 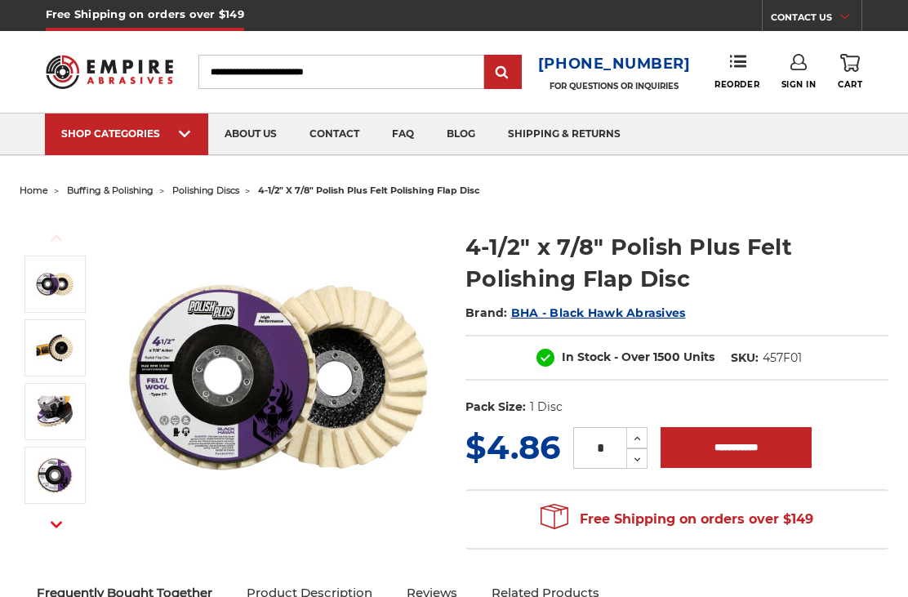 I want to click on img: BHA 4.5 inch polish plus flap disc, so click(x=55, y=475).